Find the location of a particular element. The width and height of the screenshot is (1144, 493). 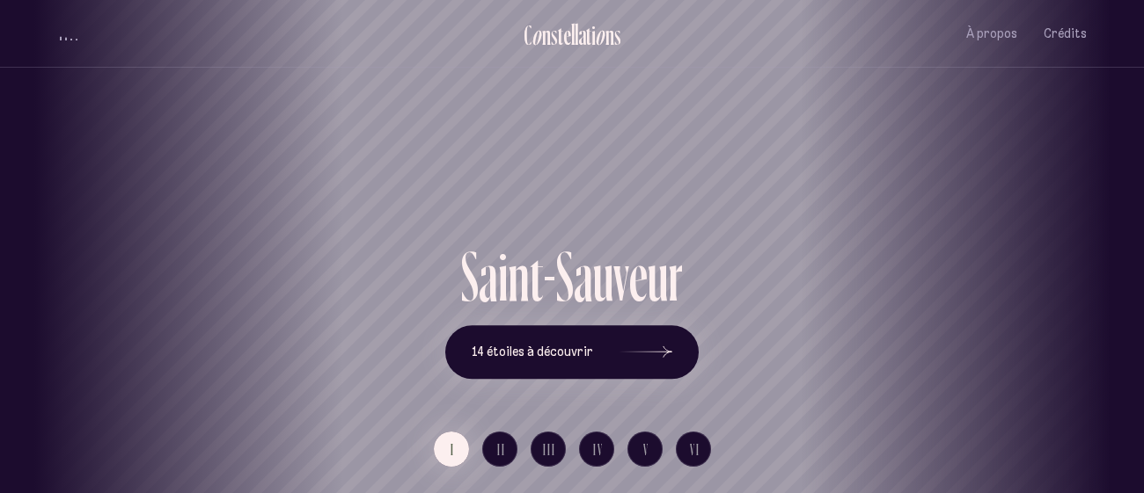

span: À propos is located at coordinates (991, 33).